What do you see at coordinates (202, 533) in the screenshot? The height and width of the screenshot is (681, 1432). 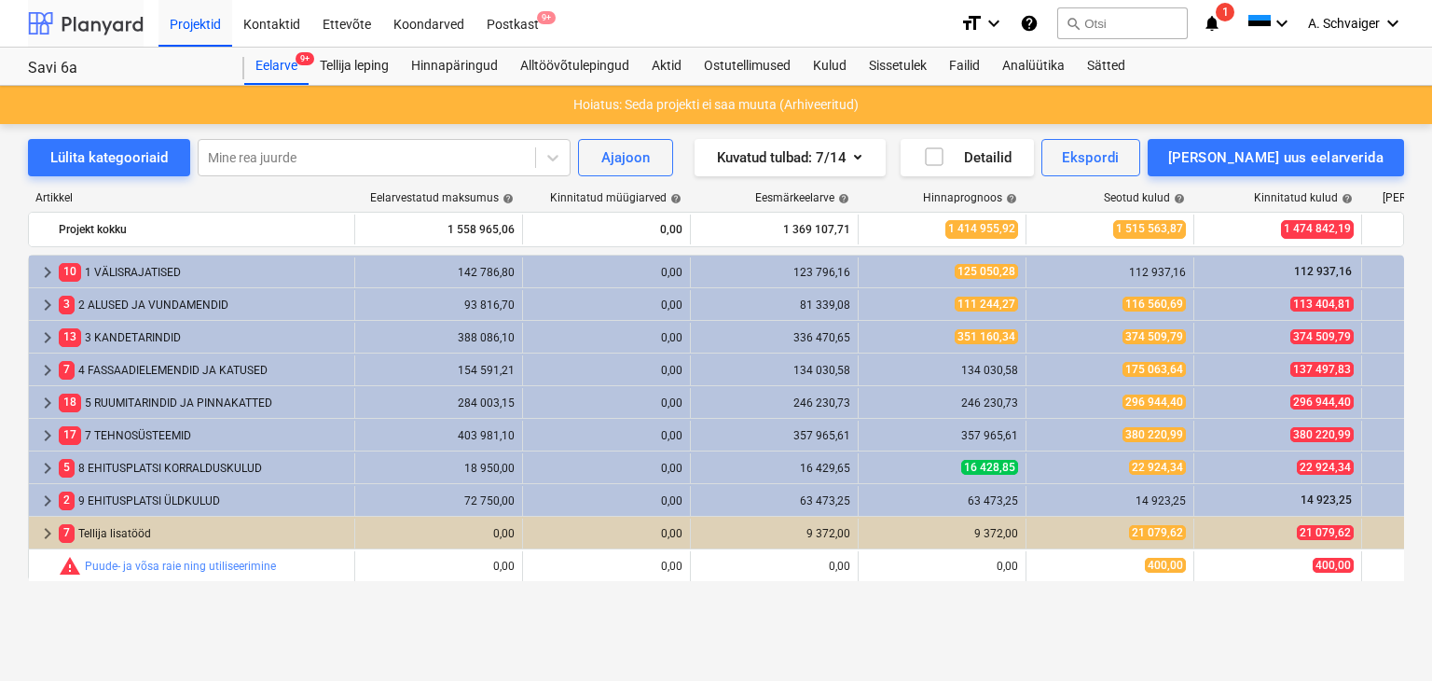 I see `div: Tellija lisatööd` at bounding box center [202, 533].